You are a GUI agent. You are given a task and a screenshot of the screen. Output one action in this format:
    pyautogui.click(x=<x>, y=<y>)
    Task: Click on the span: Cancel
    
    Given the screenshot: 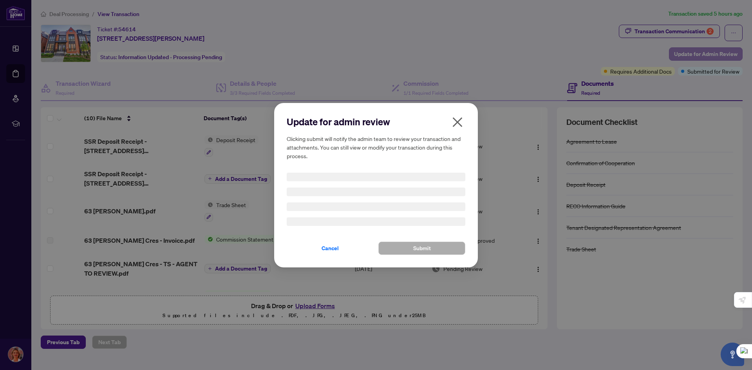 What is the action you would take?
    pyautogui.click(x=330, y=248)
    